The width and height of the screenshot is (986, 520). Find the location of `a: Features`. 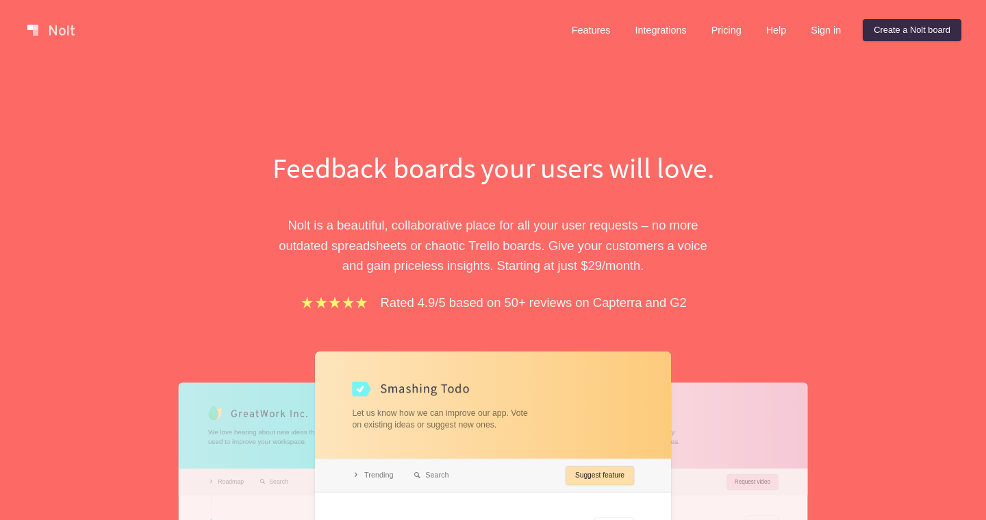

a: Features is located at coordinates (591, 30).